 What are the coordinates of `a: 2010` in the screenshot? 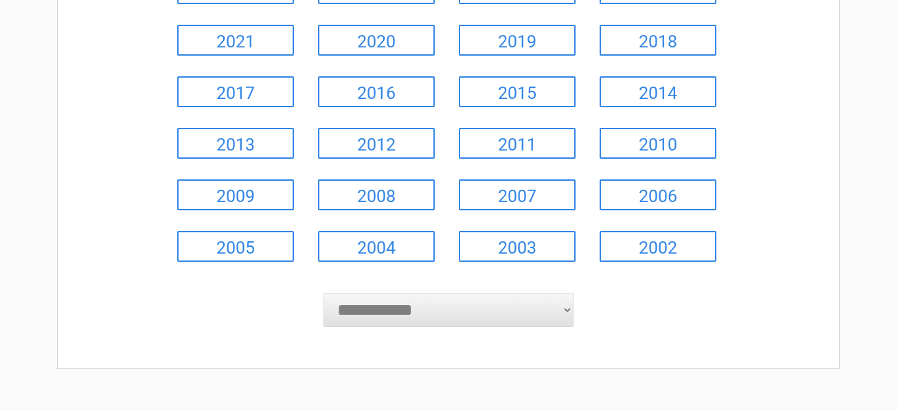 It's located at (658, 143).